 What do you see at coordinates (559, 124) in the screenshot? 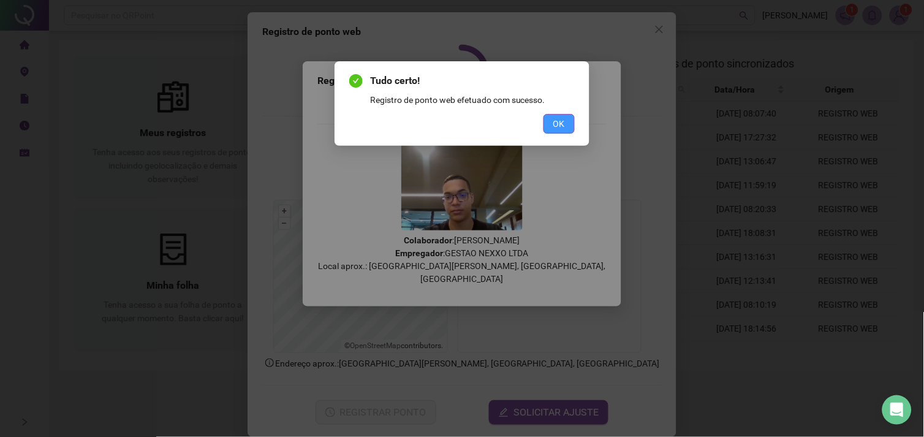
I see `button: OK` at bounding box center [559, 124].